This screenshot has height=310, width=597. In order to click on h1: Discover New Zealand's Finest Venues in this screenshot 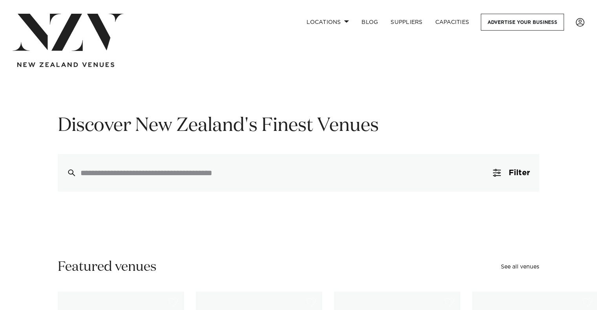, I will do `click(298, 126)`.